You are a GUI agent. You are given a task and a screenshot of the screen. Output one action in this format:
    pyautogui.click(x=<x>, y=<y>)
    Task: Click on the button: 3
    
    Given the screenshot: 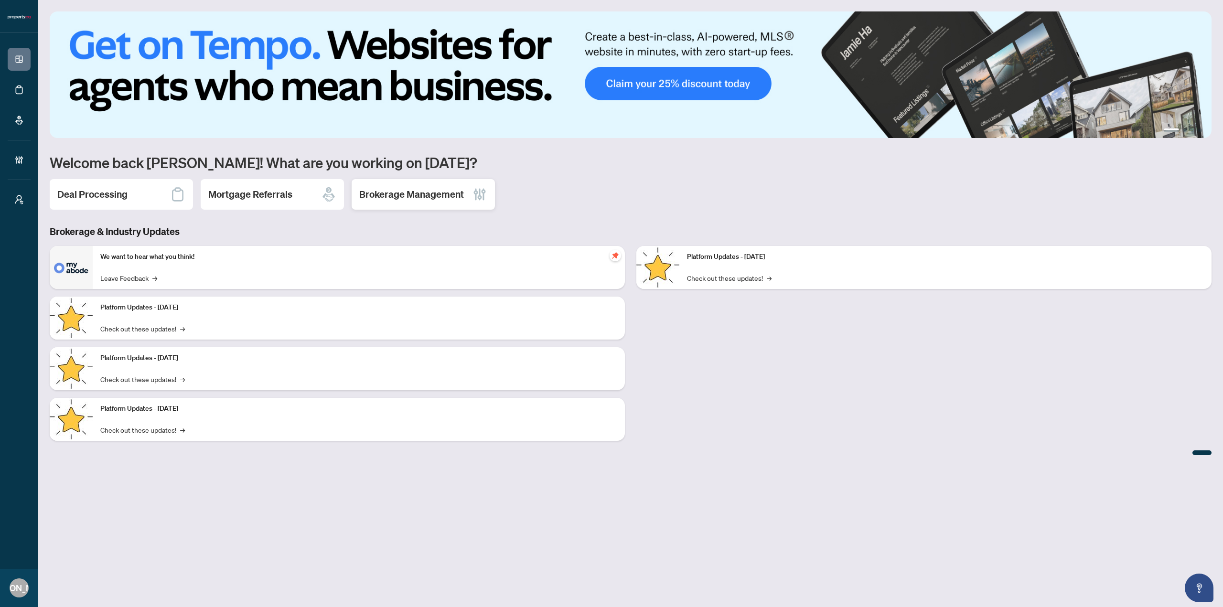 What is the action you would take?
    pyautogui.click(x=1193, y=130)
    